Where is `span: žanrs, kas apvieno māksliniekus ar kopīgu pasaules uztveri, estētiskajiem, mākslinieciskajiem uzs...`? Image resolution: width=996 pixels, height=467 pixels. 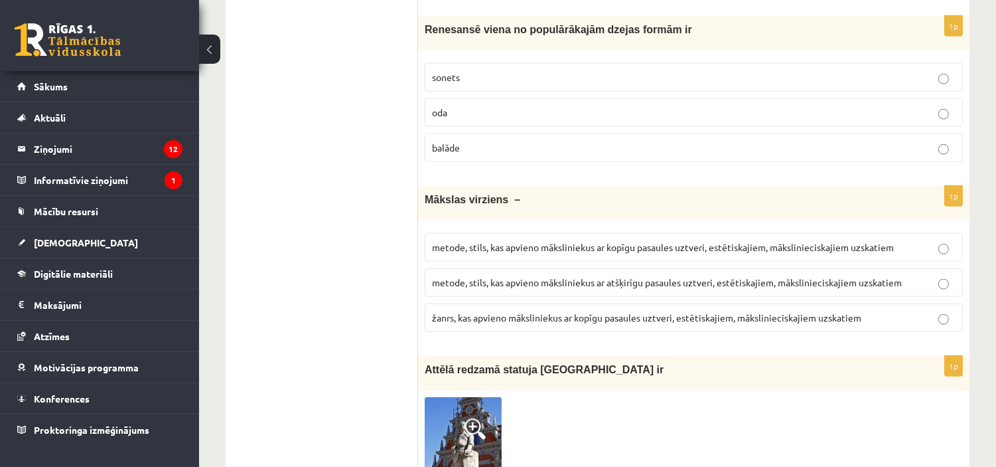
span: žanrs, kas apvieno māksliniekus ar kopīgu pasaules uztveri, estētiskajiem, mākslinieciskajiem uzs... is located at coordinates (646, 317).